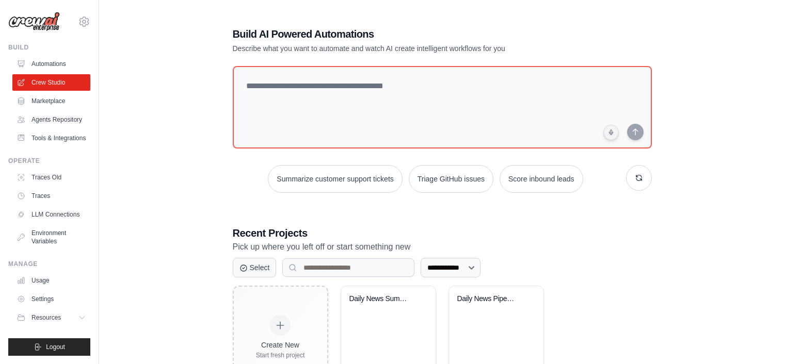 Image resolution: width=785 pixels, height=364 pixels. I want to click on a: Marketplace, so click(51, 101).